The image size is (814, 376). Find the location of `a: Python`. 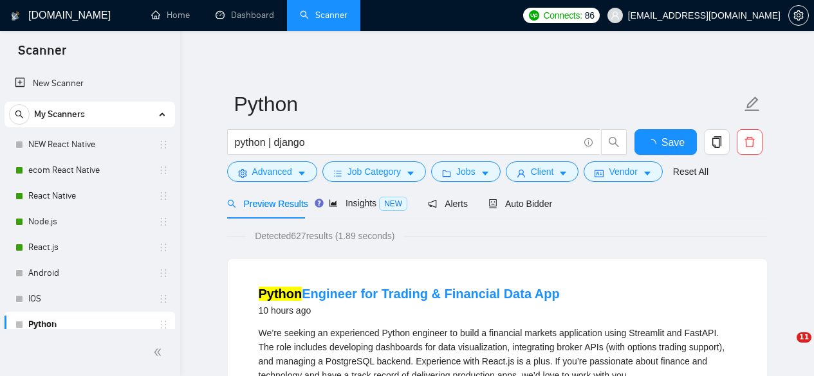

a: Python is located at coordinates (89, 325).